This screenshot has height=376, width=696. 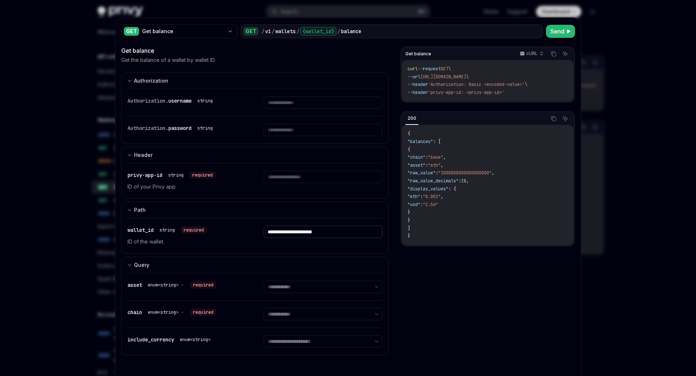 What do you see at coordinates (151, 340) in the screenshot?
I see `span: include_currency` at bounding box center [151, 340].